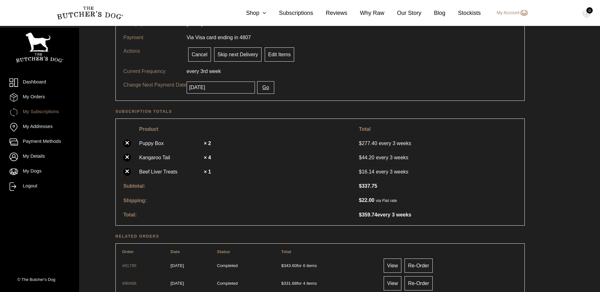 The height and width of the screenshot is (292, 600). Describe the element at coordinates (320, 236) in the screenshot. I see `h2: Related orders` at that location.